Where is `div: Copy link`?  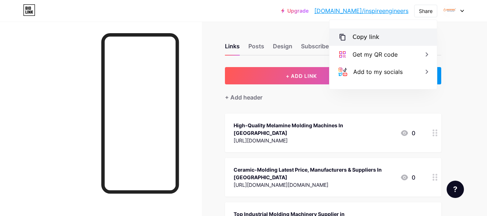
div: Copy link is located at coordinates (366, 37).